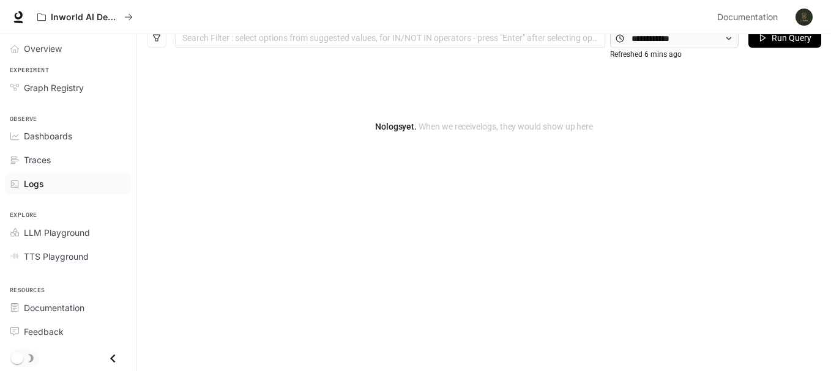 Image resolution: width=831 pixels, height=371 pixels. Describe the element at coordinates (68, 87) in the screenshot. I see `a: Graph Registry` at that location.